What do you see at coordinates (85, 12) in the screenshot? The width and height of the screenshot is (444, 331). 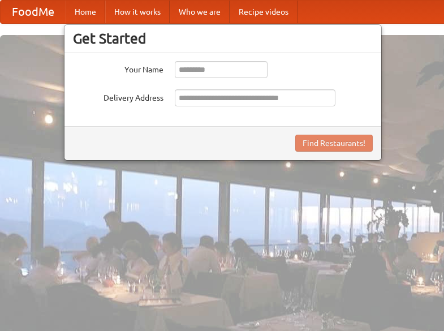 I see `a: Home` at bounding box center [85, 12].